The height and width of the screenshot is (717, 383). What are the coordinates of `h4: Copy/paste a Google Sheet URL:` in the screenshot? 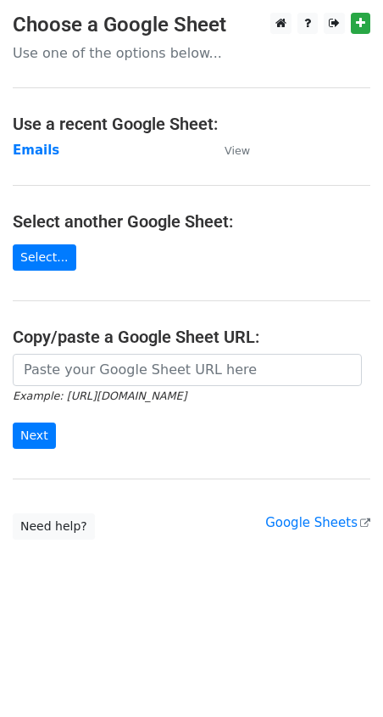 It's located at (192, 337).